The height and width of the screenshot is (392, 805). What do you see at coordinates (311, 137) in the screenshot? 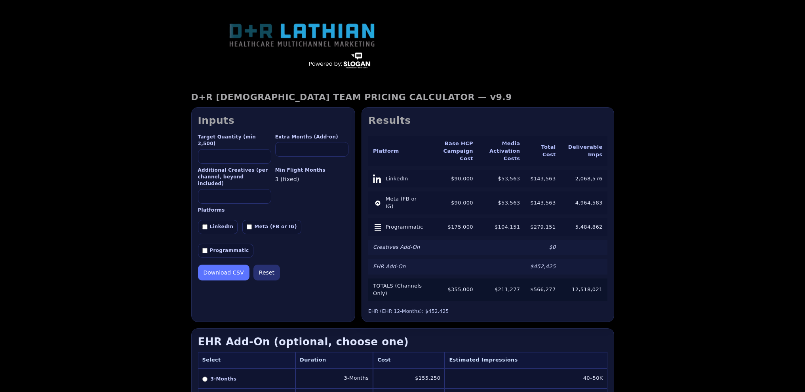
I see `label: Extra Months (Add-on)` at bounding box center [311, 137].